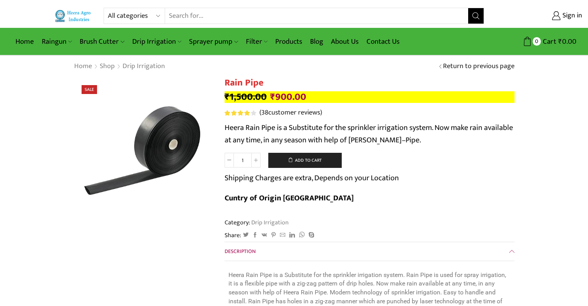 Image resolution: width=588 pixels, height=306 pixels. What do you see at coordinates (476, 16) in the screenshot?
I see `button: Search button` at bounding box center [476, 16].